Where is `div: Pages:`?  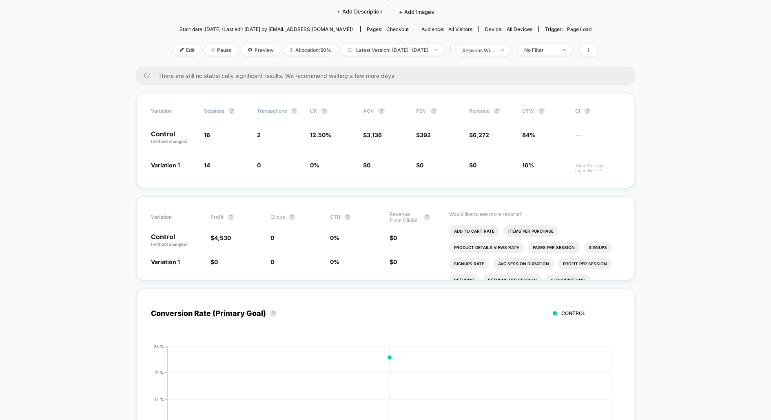
div: Pages: is located at coordinates (388, 29).